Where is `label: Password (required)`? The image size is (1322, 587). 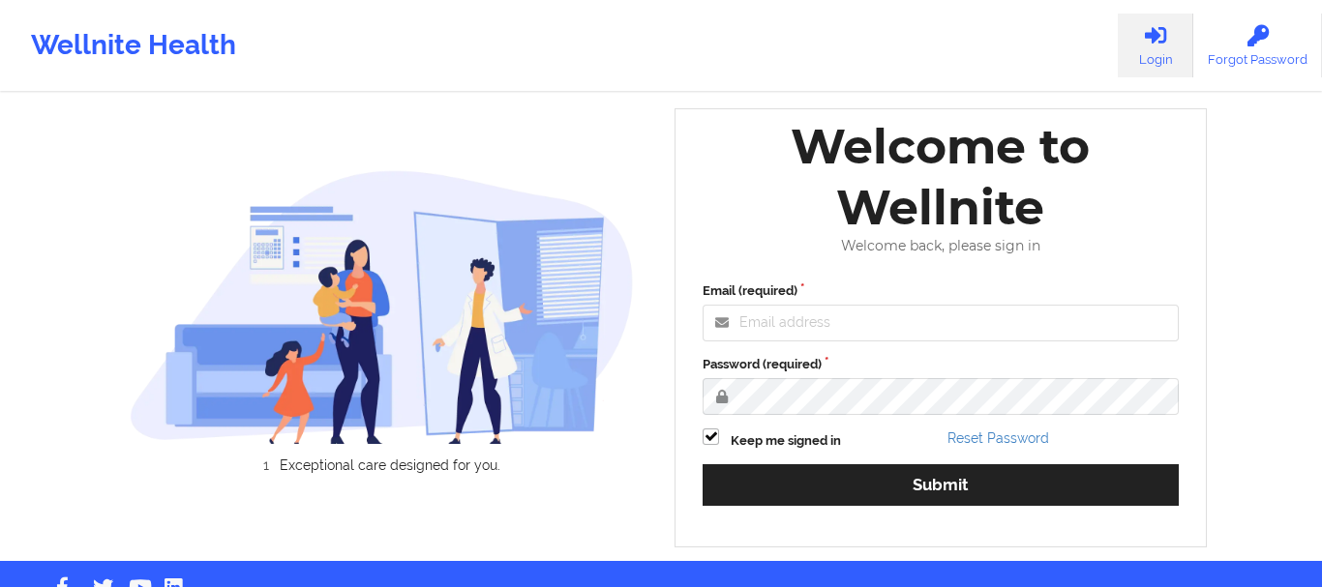 label: Password (required) is located at coordinates (941, 365).